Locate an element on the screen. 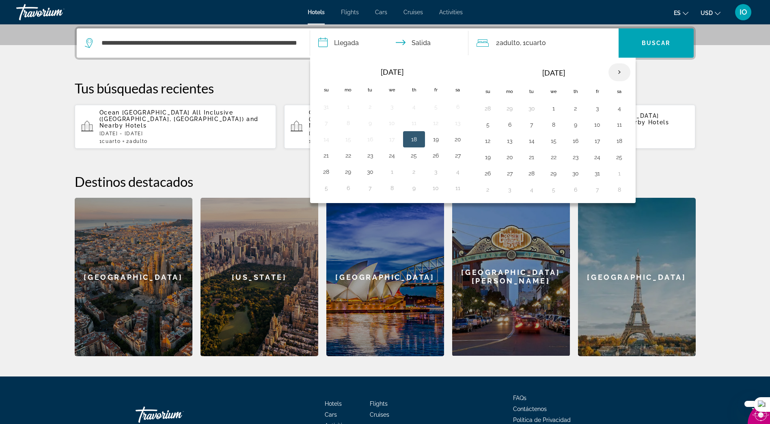  button: Next month is located at coordinates (620, 72).